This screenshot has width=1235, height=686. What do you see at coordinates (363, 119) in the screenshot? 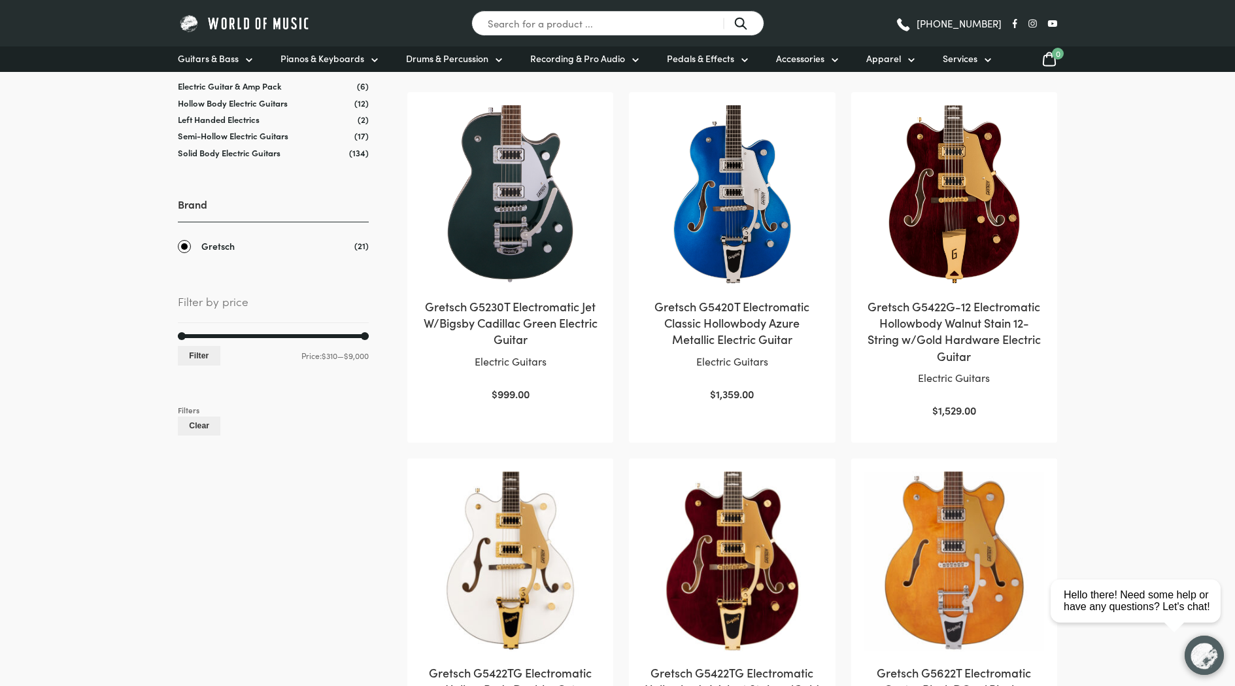
I see `span: (2)` at bounding box center [363, 119].